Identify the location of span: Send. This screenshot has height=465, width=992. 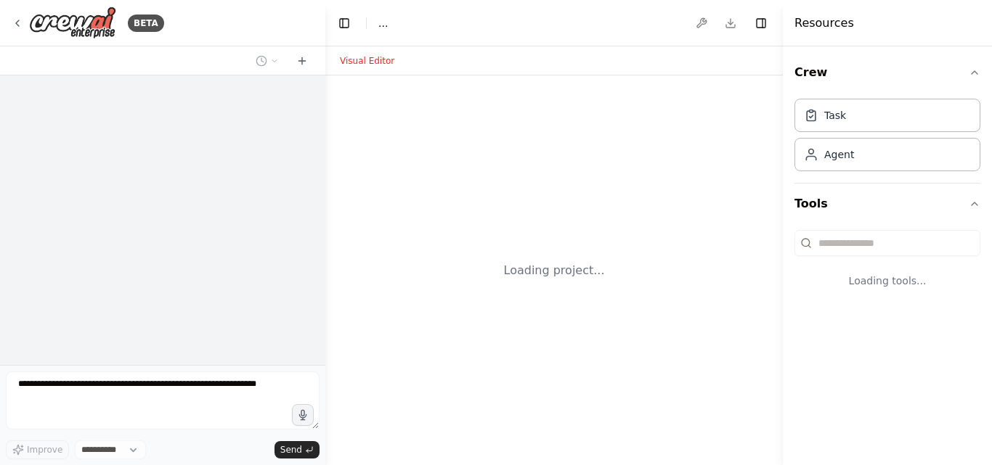
(291, 450).